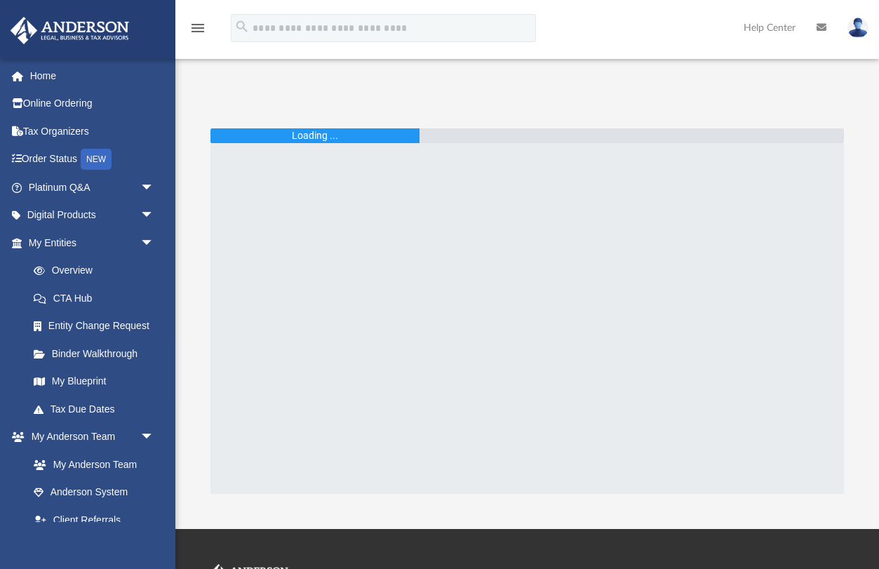 The height and width of the screenshot is (569, 879). What do you see at coordinates (96, 159) in the screenshot?
I see `div: NEW` at bounding box center [96, 159].